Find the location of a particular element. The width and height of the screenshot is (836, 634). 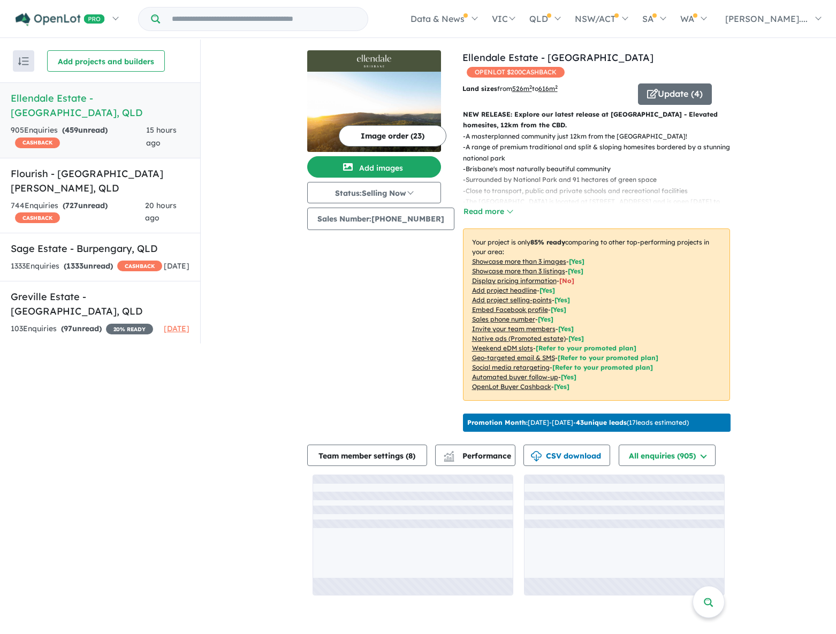

u: Social media retargeting is located at coordinates (510, 367).